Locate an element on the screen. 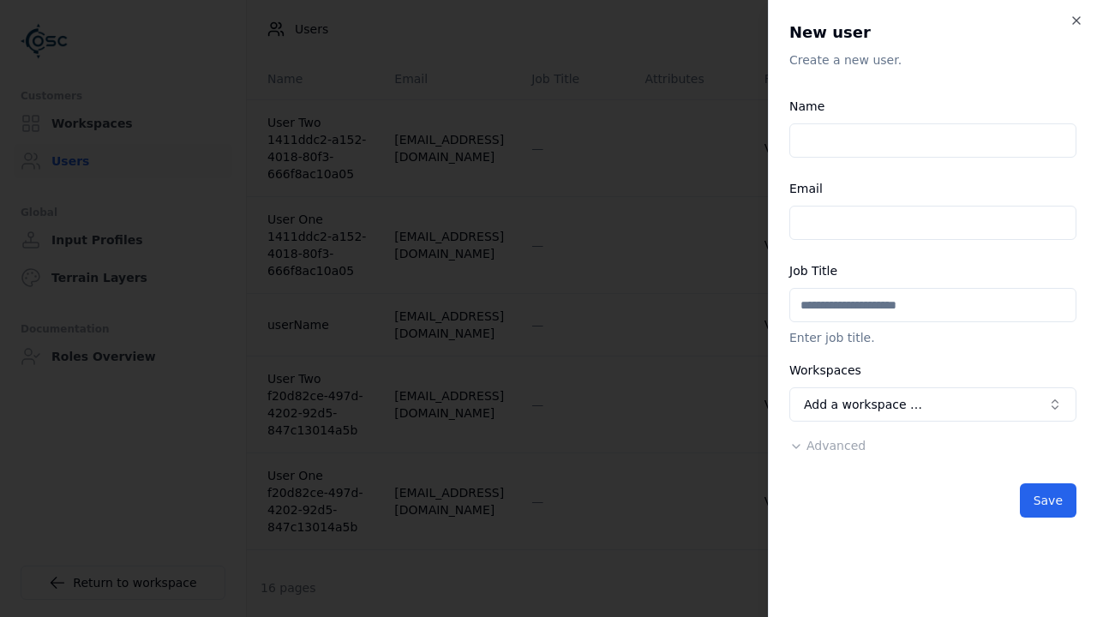 This screenshot has height=617, width=1097. span: Advanced is located at coordinates (836, 446).